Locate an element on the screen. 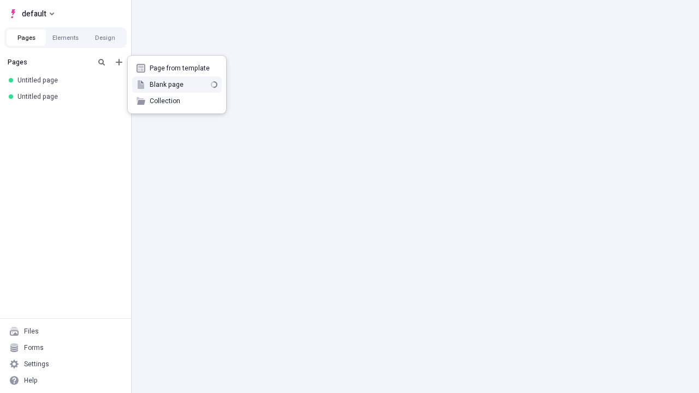 The width and height of the screenshot is (699, 393). span: default is located at coordinates (34, 14).